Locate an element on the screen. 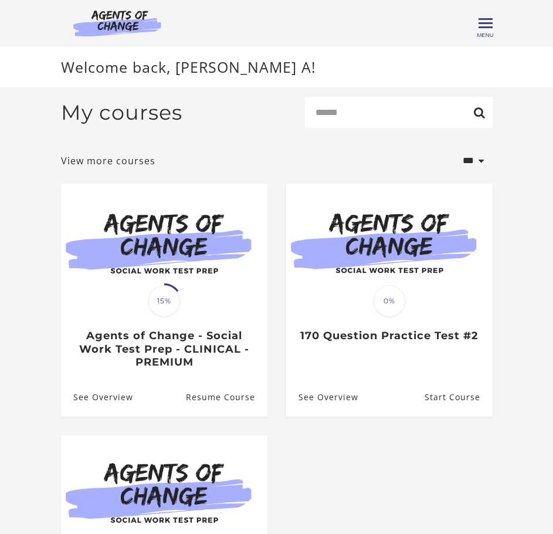  h3: 170 Question Practice Test #2 is located at coordinates (389, 335).